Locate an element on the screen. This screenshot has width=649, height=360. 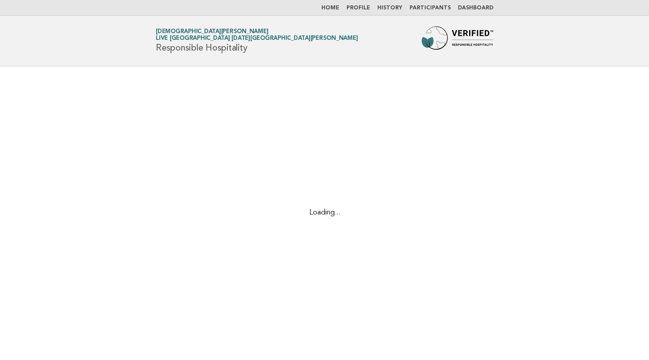
h1: Responsible Hospitality is located at coordinates (256, 41).